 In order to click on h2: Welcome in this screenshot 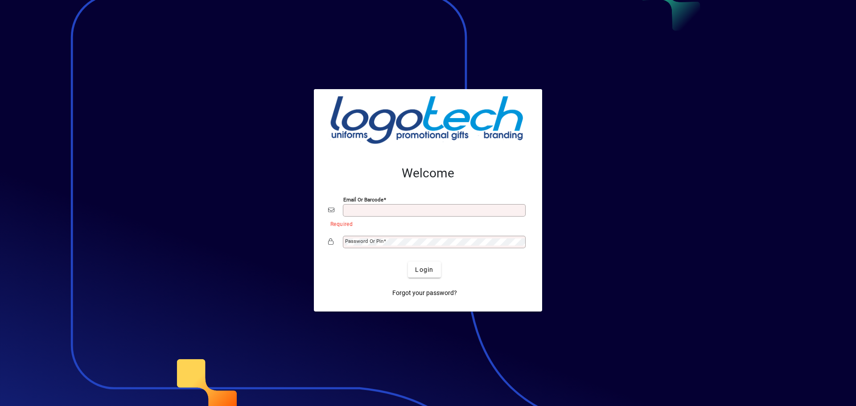, I will do `click(428, 173)`.